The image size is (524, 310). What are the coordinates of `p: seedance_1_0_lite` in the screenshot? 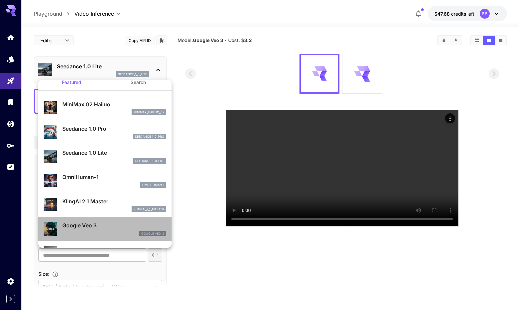 It's located at (150, 161).